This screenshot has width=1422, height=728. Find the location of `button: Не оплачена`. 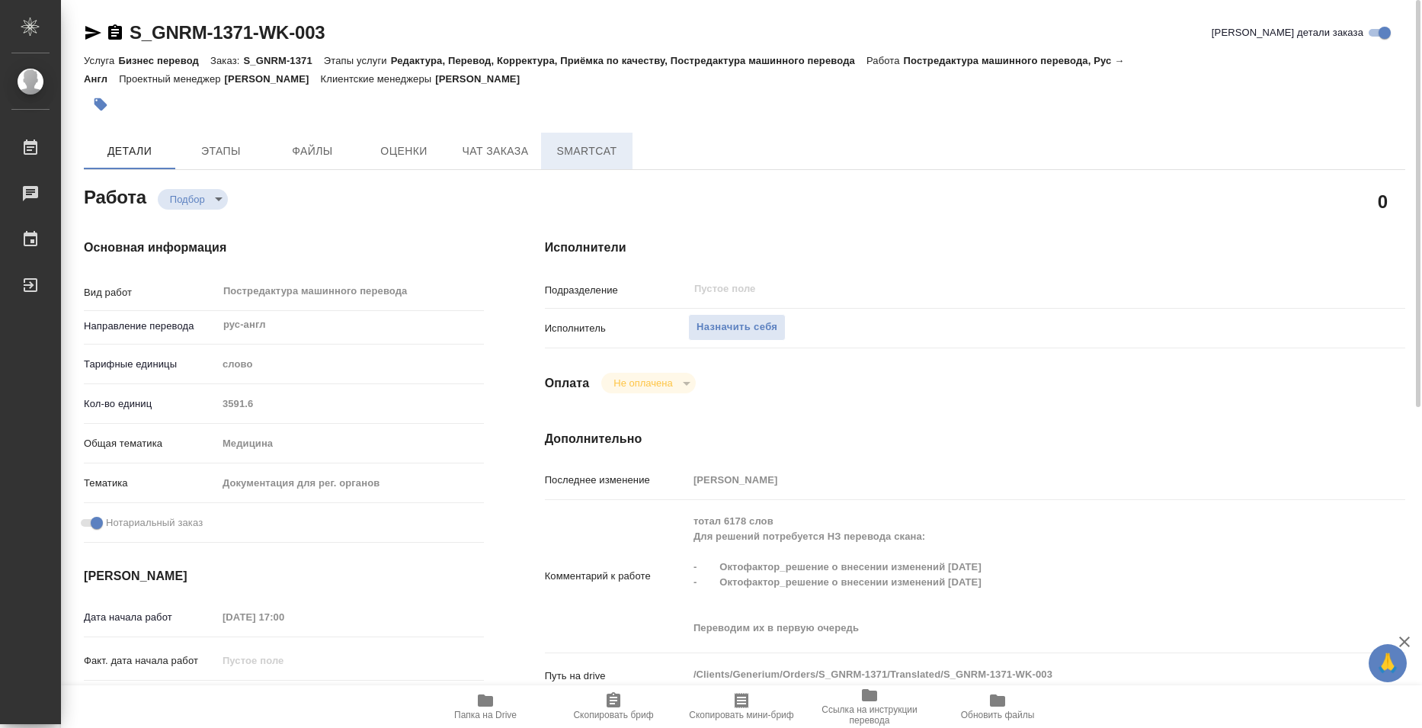

button: Не оплачена is located at coordinates (642, 382).